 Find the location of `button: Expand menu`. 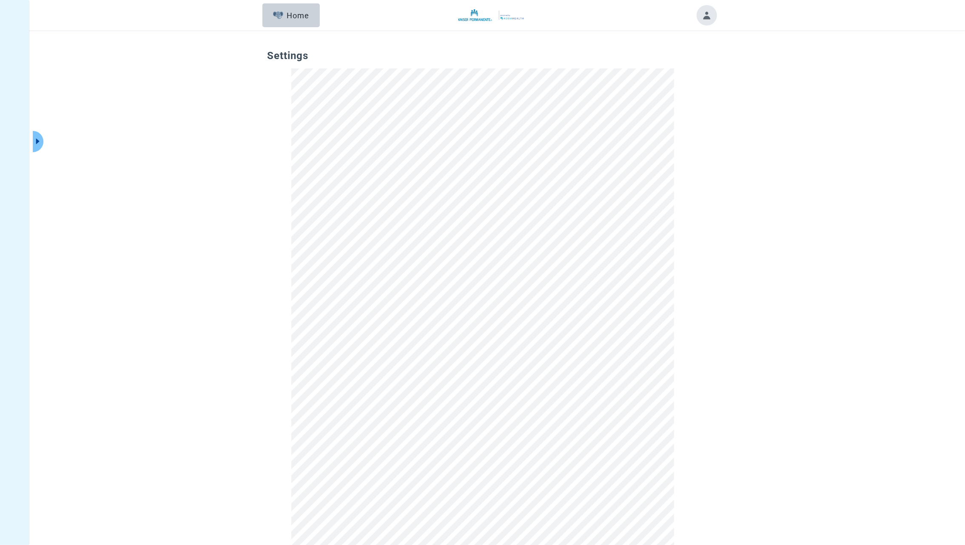

button: Expand menu is located at coordinates (38, 142).